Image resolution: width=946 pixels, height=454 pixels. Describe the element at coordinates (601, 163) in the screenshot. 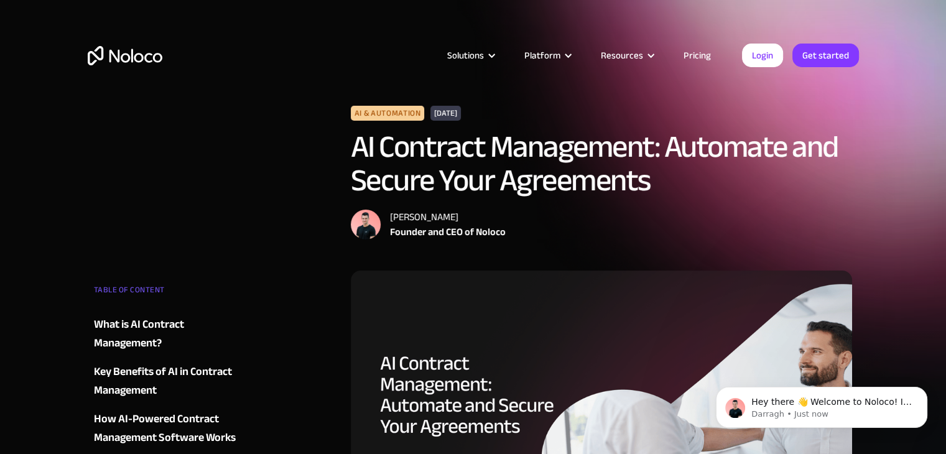

I see `h1: AI Contract Management: Automate and Secure Your Agreements` at that location.